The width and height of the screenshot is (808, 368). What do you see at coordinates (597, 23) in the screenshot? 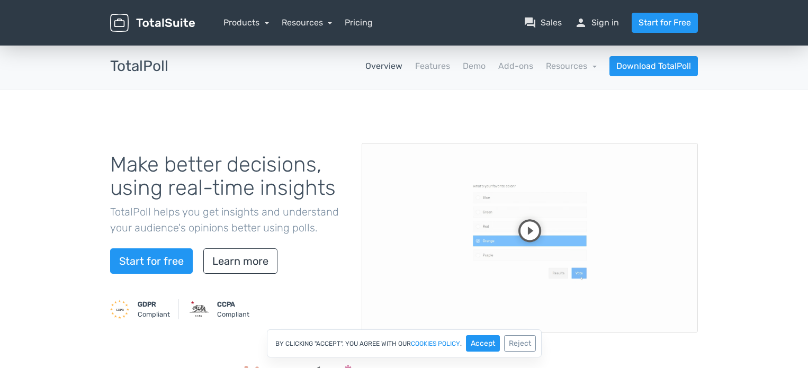
I see `a: personSign in` at bounding box center [597, 23].